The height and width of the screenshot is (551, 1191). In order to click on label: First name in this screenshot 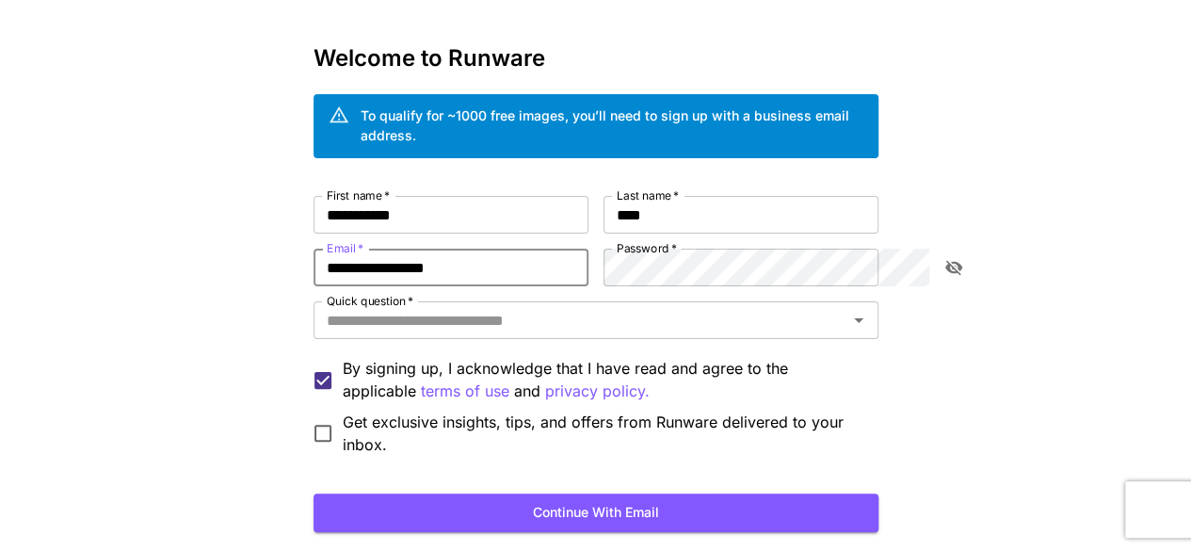, I will do `click(358, 195)`.